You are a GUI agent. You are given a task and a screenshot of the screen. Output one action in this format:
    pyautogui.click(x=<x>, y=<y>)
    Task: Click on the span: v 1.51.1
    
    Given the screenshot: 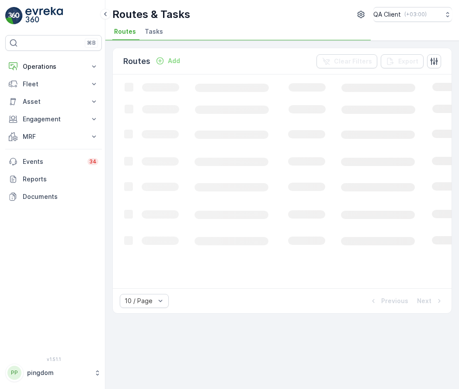 What is the action you would take?
    pyautogui.click(x=53, y=359)
    